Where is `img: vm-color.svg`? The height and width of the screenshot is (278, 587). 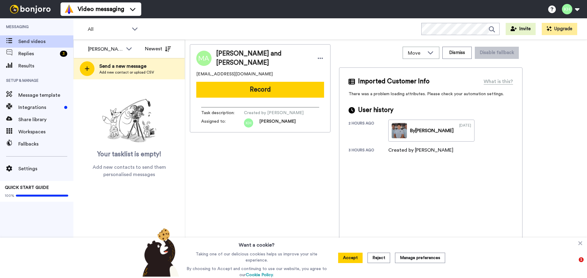 img: vm-color.svg is located at coordinates (69, 9).